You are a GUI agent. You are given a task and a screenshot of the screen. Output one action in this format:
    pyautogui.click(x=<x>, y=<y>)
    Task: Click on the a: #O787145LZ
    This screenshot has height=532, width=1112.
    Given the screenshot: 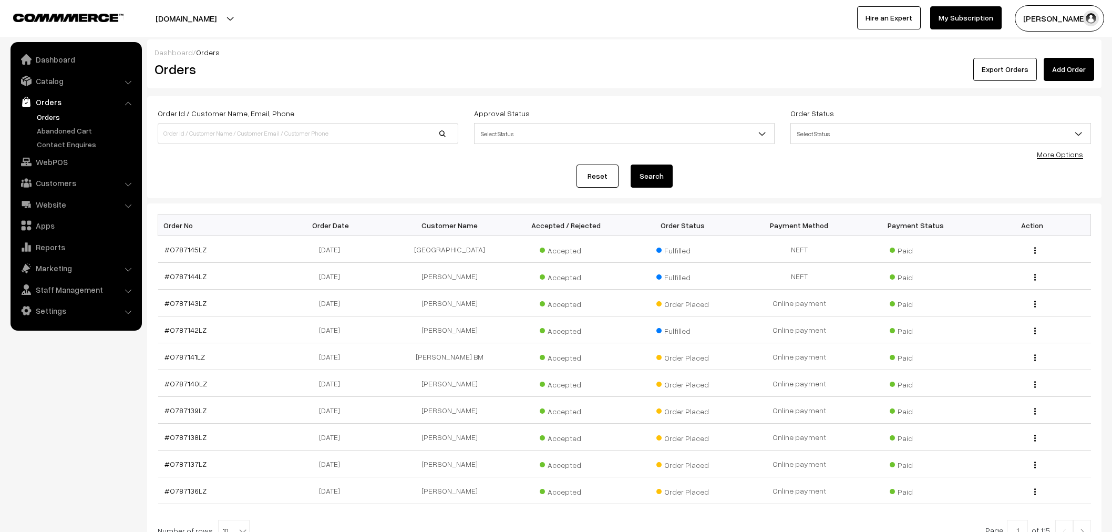 What is the action you would take?
    pyautogui.click(x=186, y=249)
    